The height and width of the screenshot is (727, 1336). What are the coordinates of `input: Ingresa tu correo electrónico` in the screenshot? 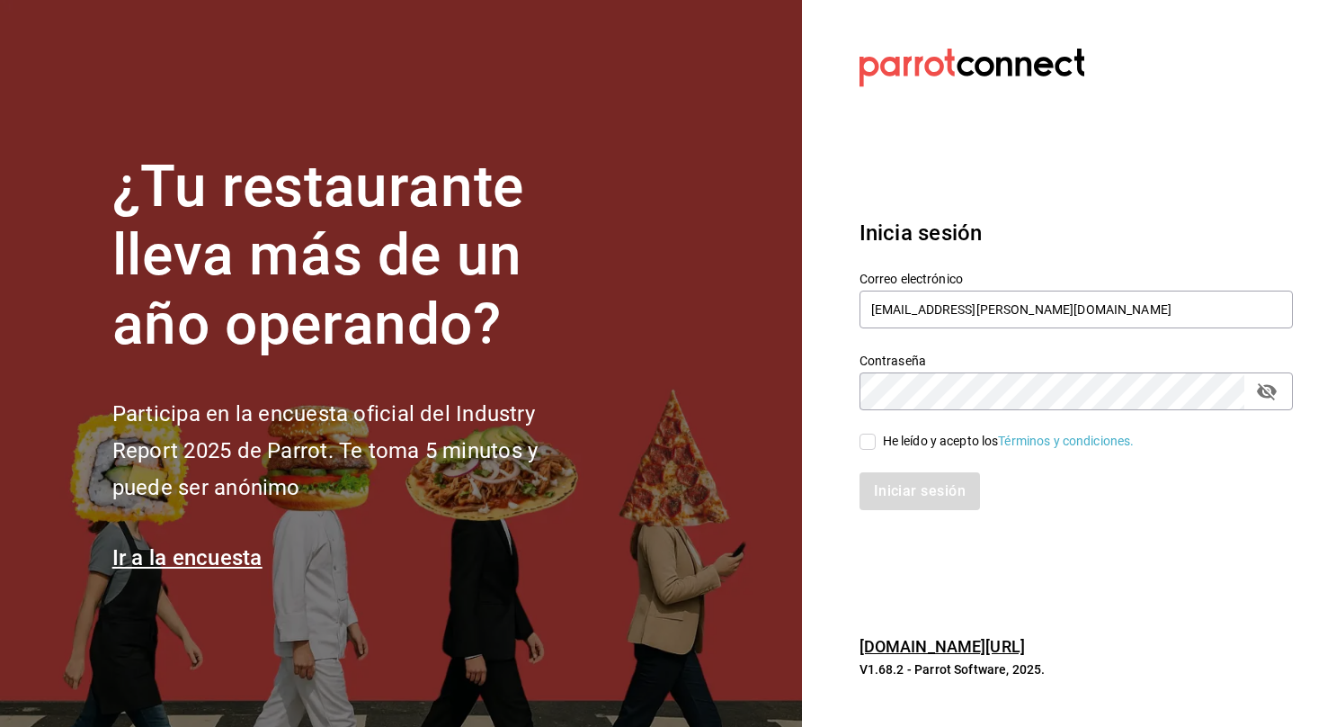 It's located at (1076, 309).